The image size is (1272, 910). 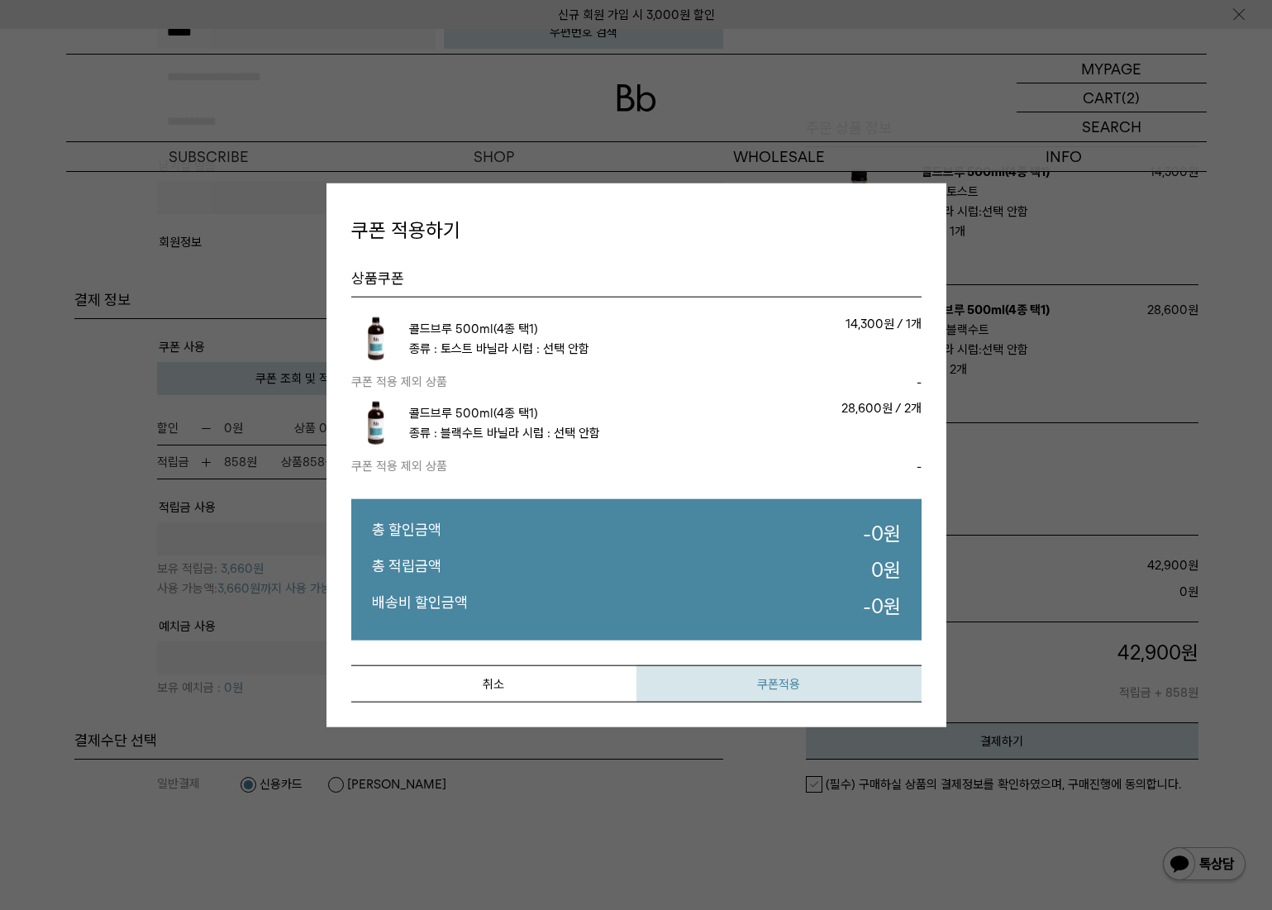 I want to click on button: 취소, so click(x=494, y=684).